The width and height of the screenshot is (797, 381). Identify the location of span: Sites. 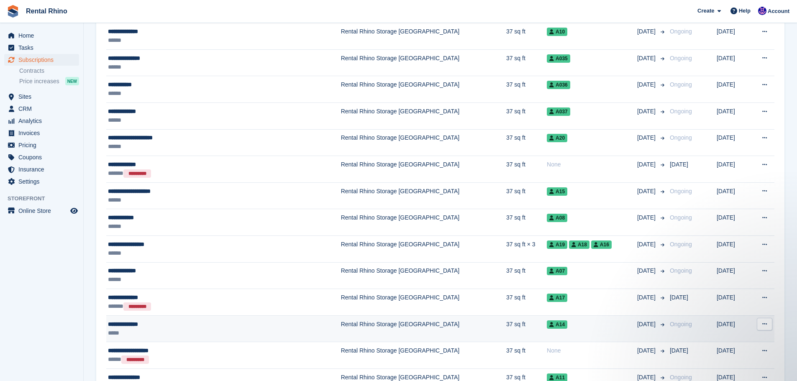
(44, 97).